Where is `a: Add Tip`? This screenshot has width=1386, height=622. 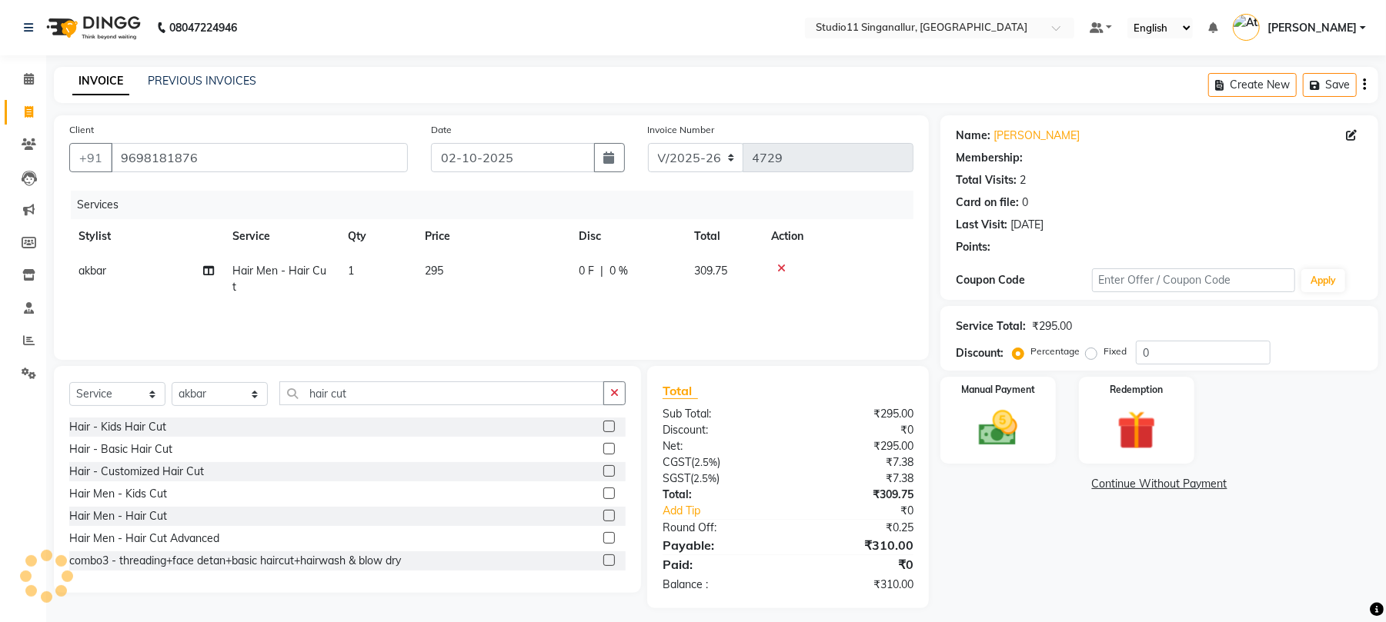 a: Add Tip is located at coordinates (731, 511).